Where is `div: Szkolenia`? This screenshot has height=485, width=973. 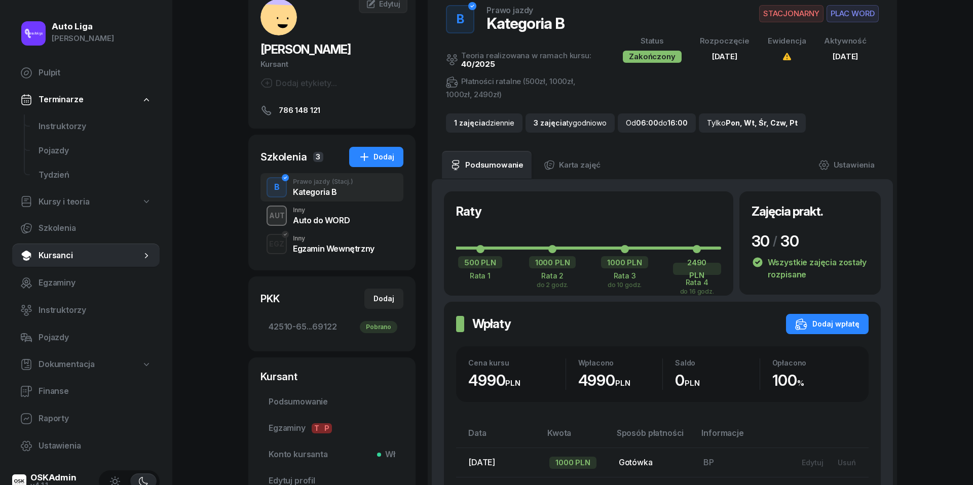
div: Szkolenia is located at coordinates (284, 157).